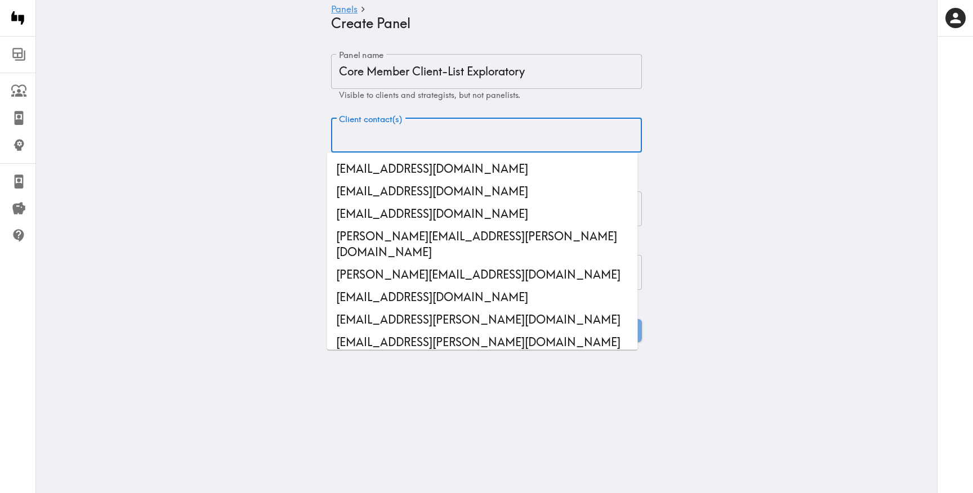 Image resolution: width=973 pixels, height=493 pixels. What do you see at coordinates (371, 119) in the screenshot?
I see `label: Client contact(s)` at bounding box center [371, 119].